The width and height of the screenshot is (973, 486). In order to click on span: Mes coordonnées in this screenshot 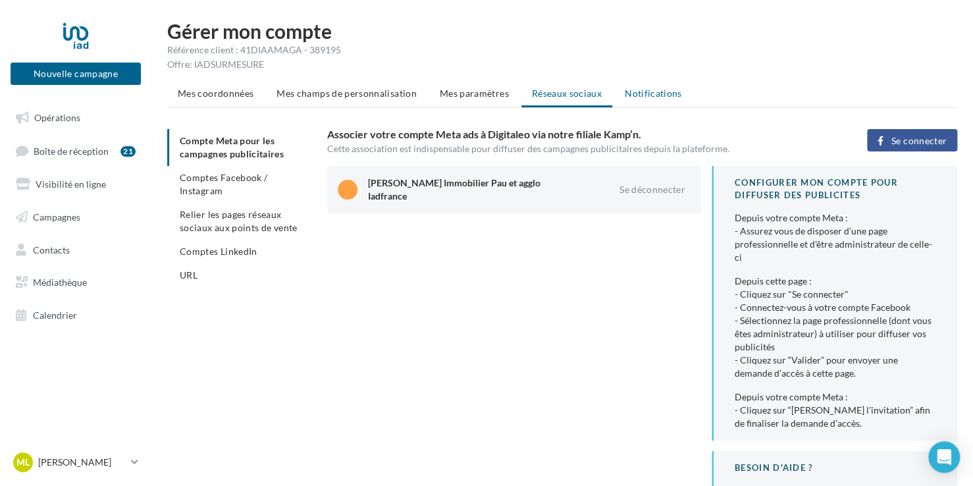, I will do `click(215, 93)`.